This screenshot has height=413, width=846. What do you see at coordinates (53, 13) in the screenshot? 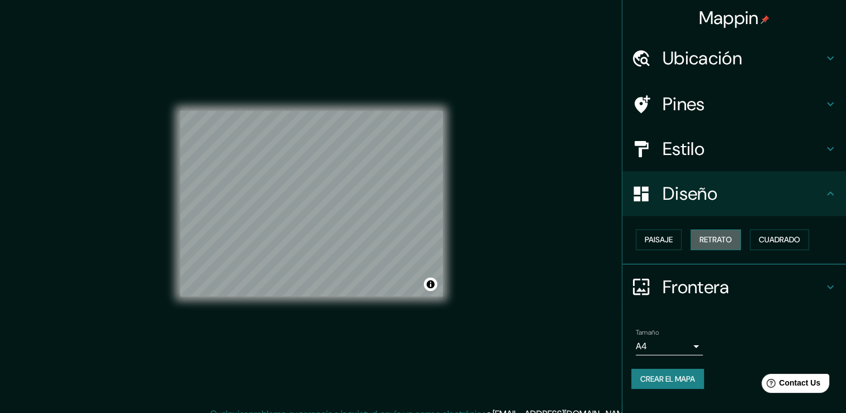
I see `span: Contact Us` at bounding box center [53, 13].